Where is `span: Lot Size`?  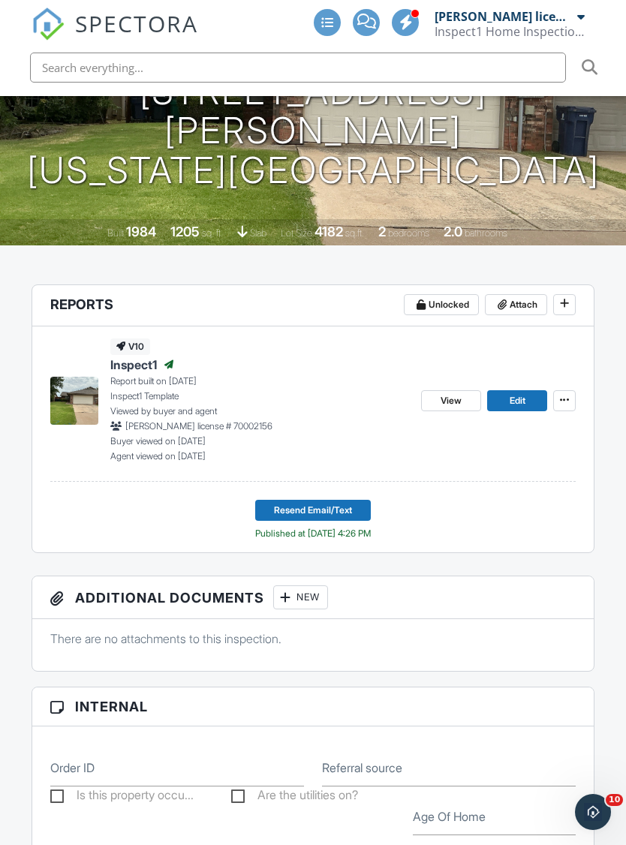 span: Lot Size is located at coordinates (296, 233).